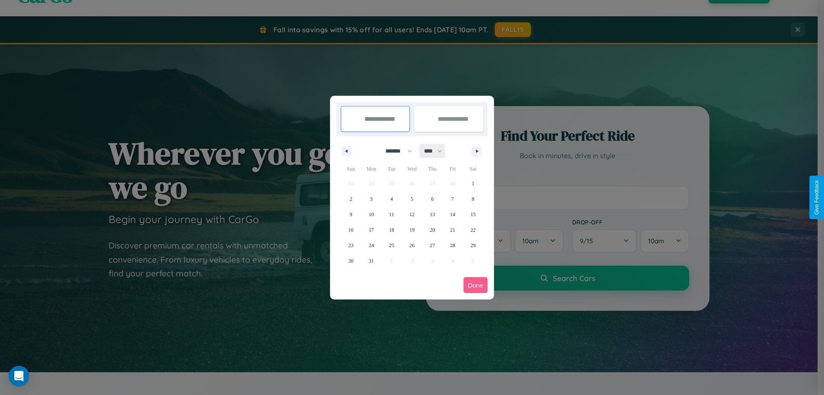  I want to click on span: 29, so click(473, 245).